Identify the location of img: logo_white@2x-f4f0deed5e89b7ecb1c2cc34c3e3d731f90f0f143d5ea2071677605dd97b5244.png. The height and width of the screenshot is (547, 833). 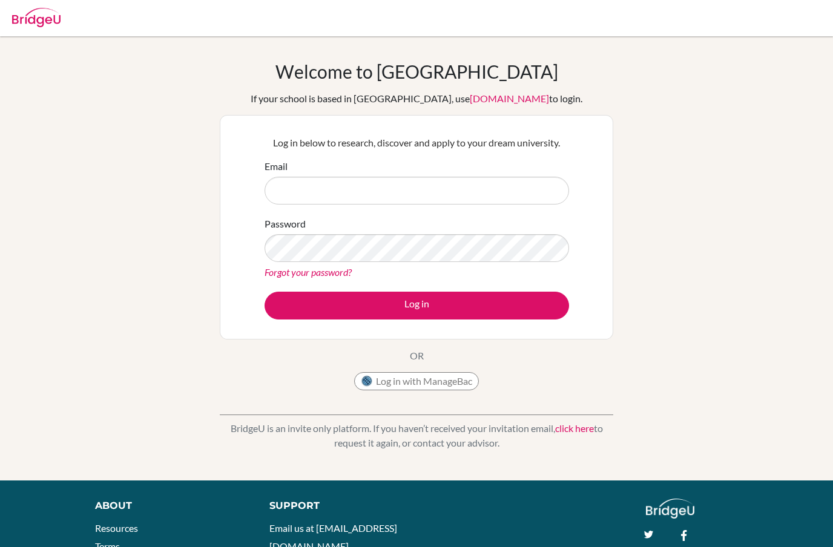
(670, 508).